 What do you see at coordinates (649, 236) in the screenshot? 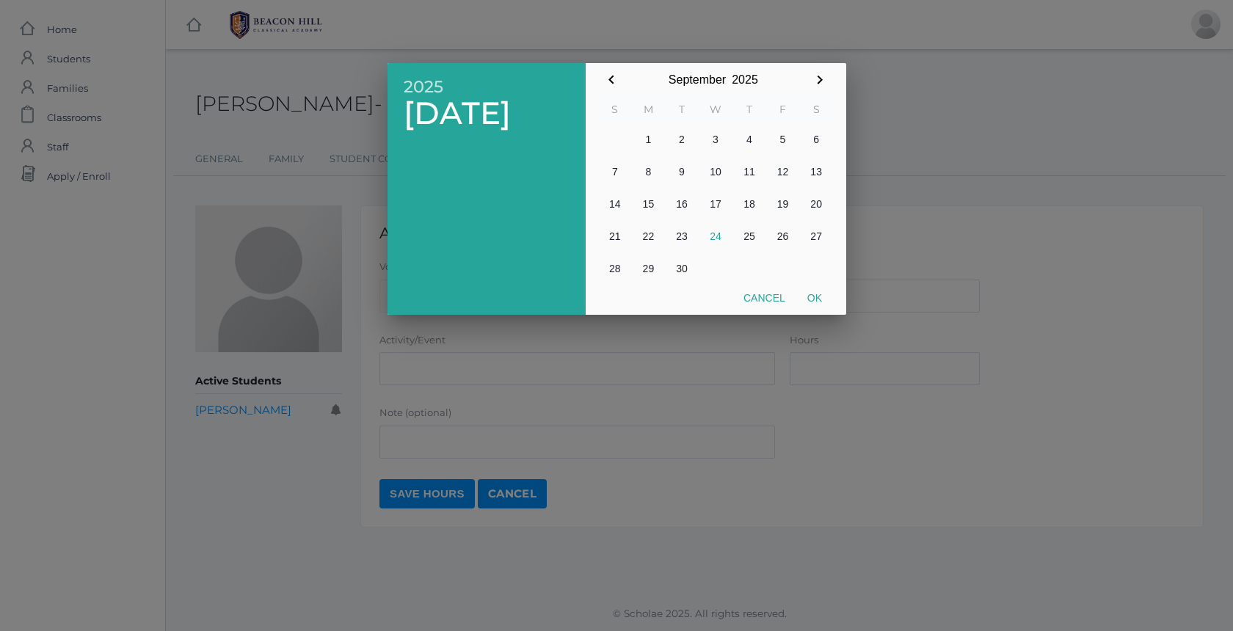
I see `button: 22` at bounding box center [649, 236].